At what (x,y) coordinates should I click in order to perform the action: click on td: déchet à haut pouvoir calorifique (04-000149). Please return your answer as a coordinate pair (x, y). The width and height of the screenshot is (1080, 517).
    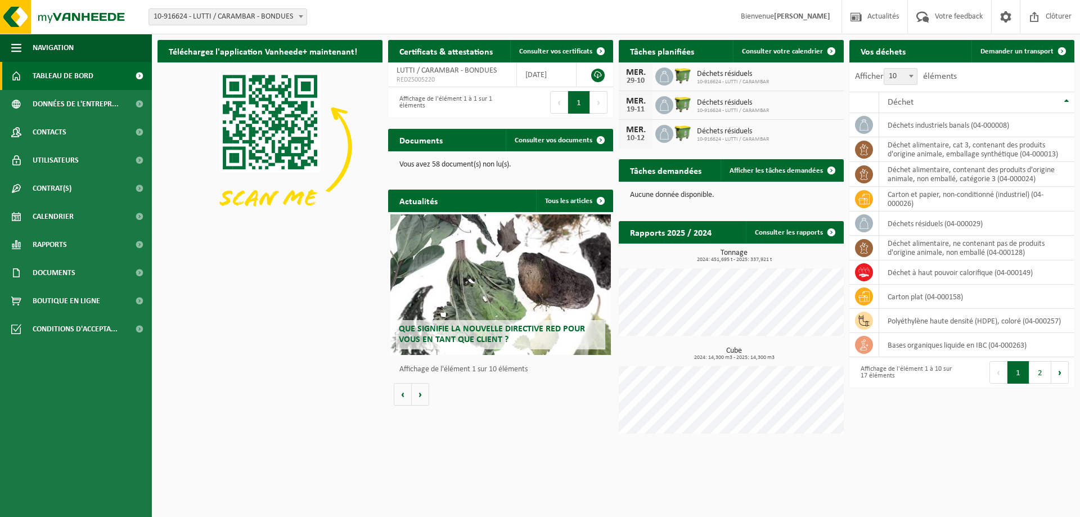
    Looking at the image, I should click on (976, 272).